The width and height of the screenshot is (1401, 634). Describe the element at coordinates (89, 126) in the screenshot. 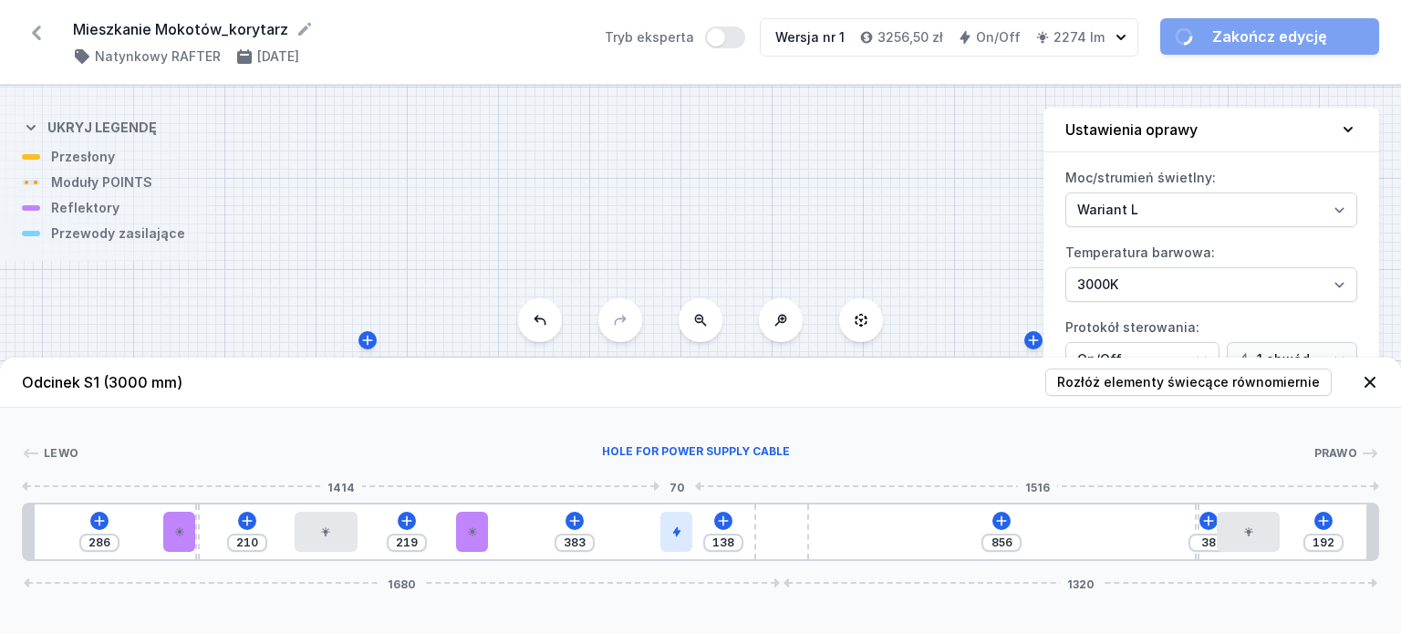

I see `button: Ukryj legendę` at that location.